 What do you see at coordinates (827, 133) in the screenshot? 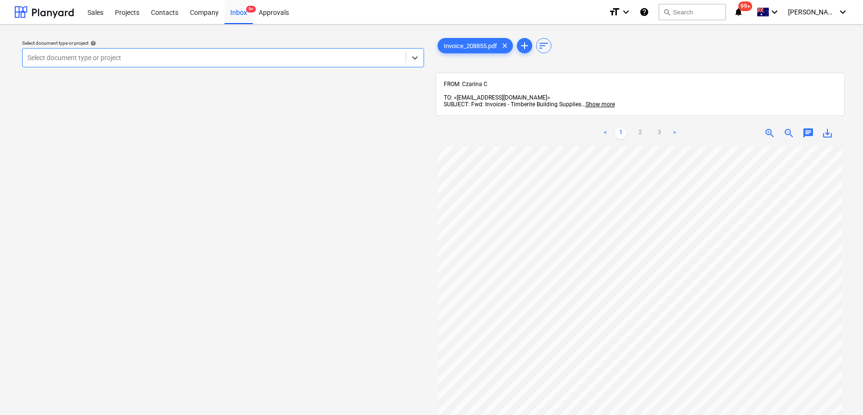
I see `span: save_alt` at bounding box center [827, 133].